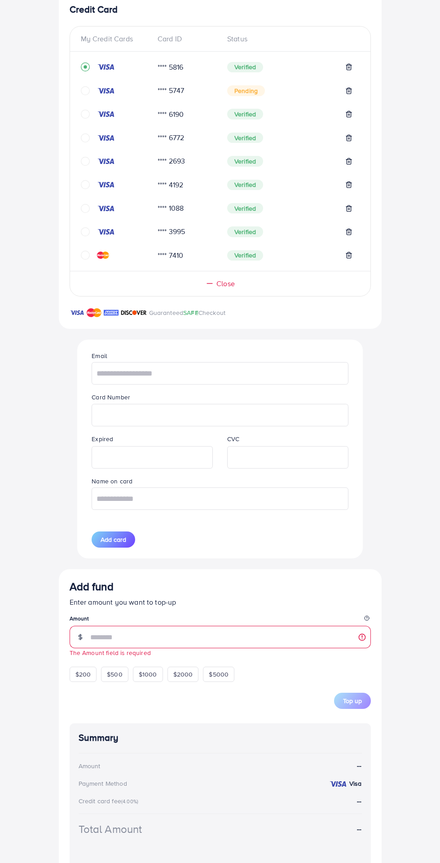  I want to click on button: Top up, so click(353, 701).